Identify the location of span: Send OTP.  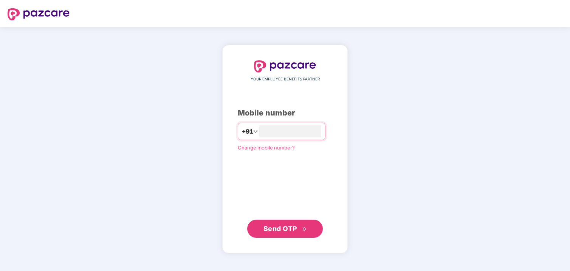
(280, 229).